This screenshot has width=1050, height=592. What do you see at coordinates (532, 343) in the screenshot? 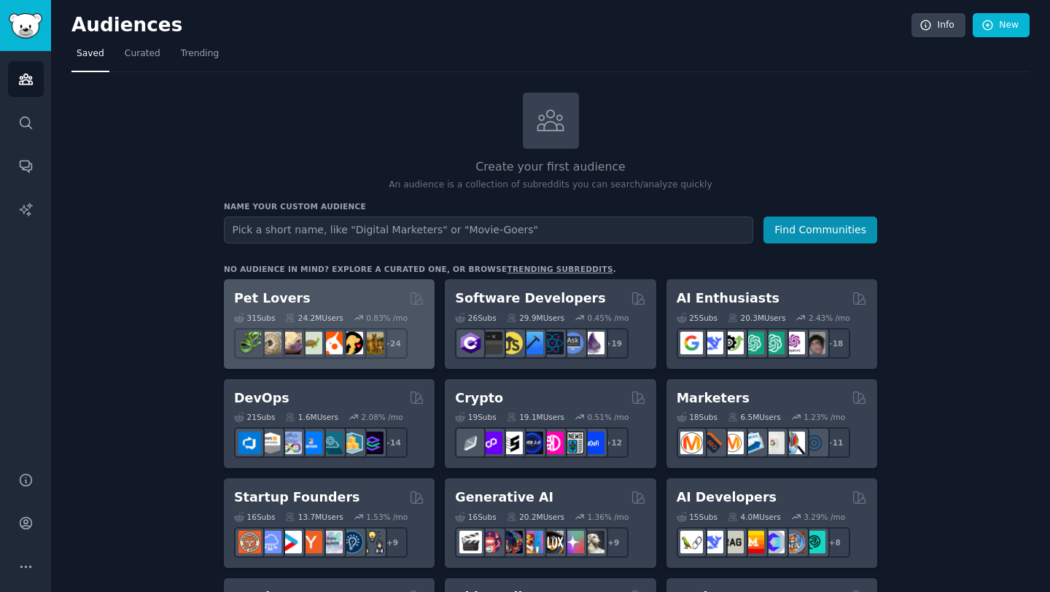
I see `img: iOSProgramming` at bounding box center [532, 343].